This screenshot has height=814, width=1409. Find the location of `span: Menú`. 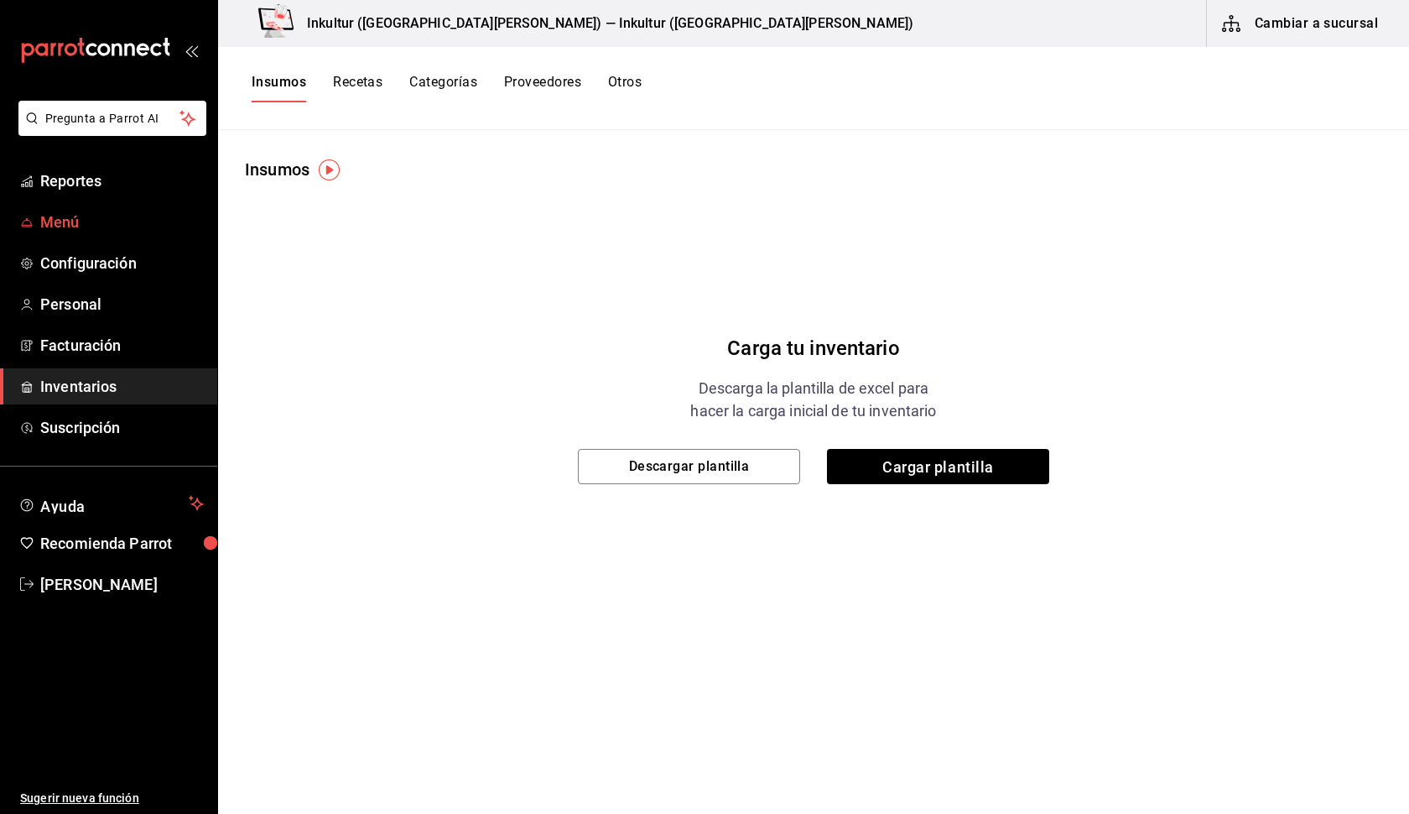

span: Menú is located at coordinates (122, 221).